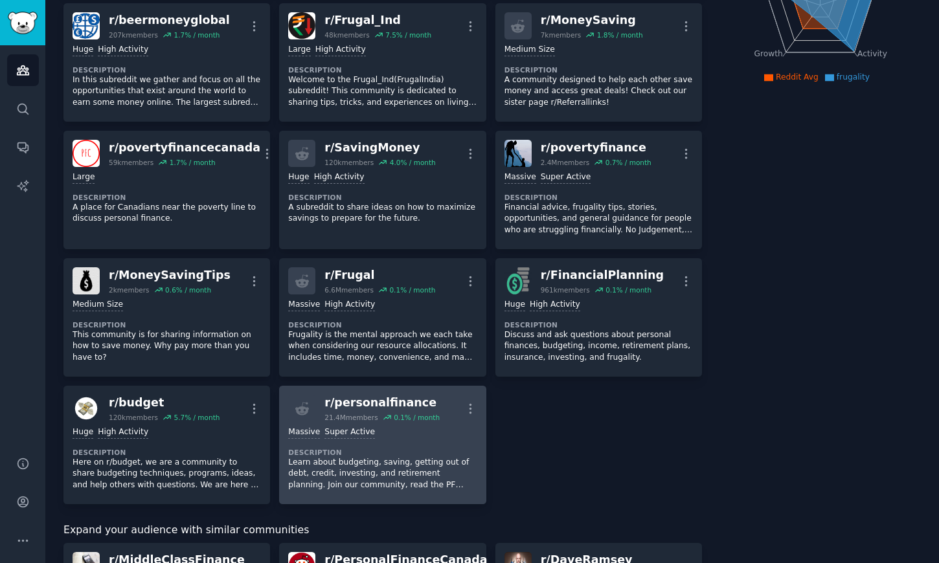  I want to click on div: 0.6 % / month, so click(188, 290).